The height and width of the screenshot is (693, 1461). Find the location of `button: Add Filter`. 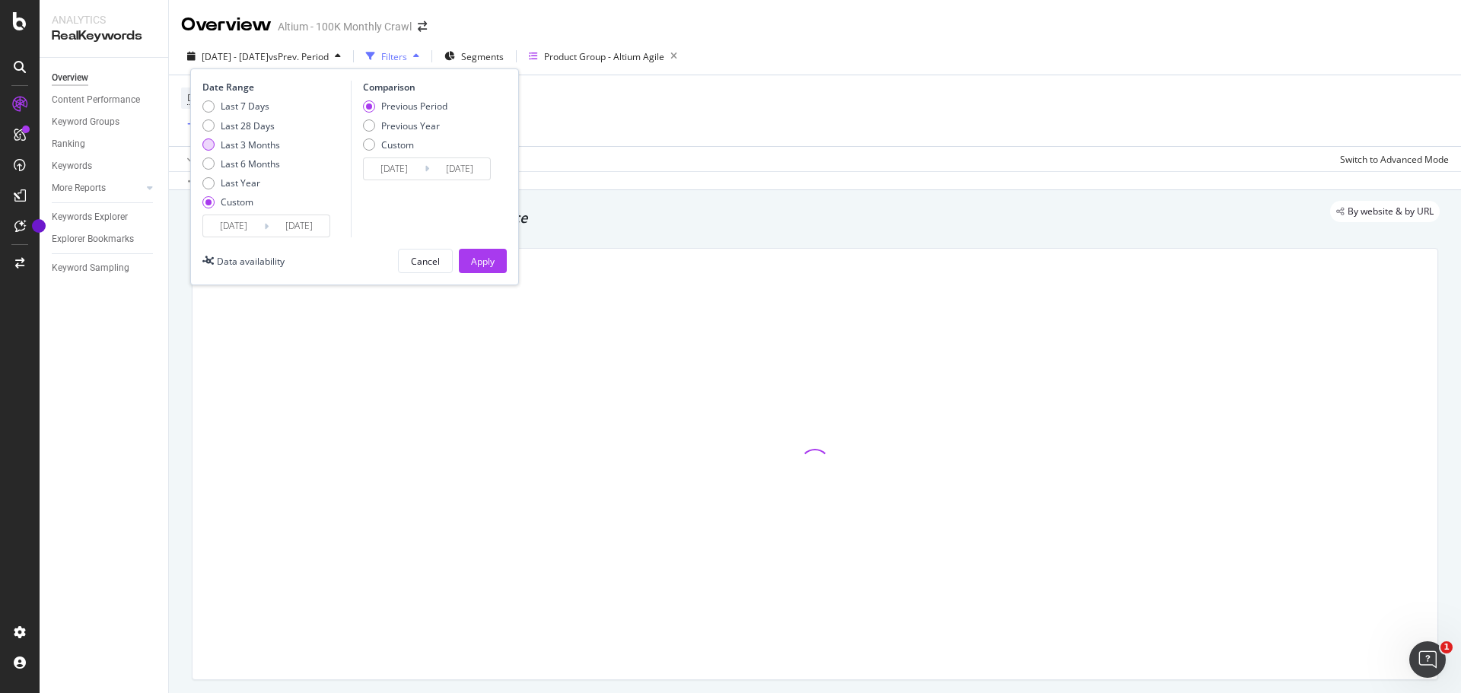

button: Add Filter is located at coordinates (212, 125).